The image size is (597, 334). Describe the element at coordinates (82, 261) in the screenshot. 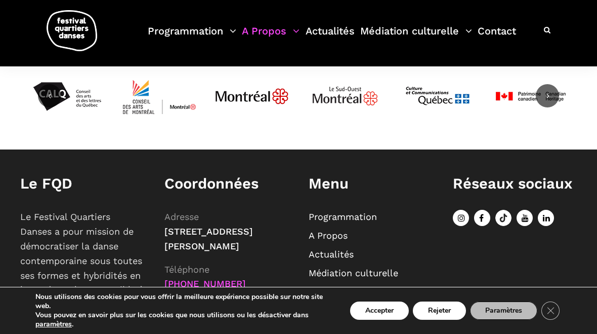

I see `p: Le Festival Quartiers Danses a pour mission de démocratiser la danse contemporaine sous toutes se...` at that location.